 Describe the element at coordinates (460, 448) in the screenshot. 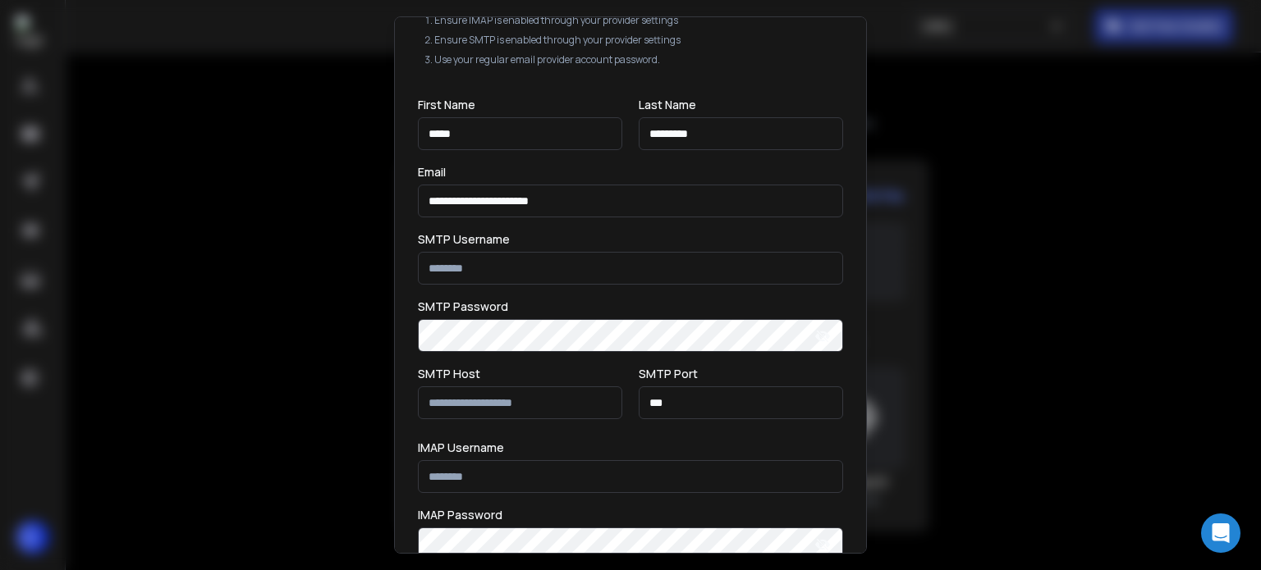

I see `label: IMAP Username` at that location.